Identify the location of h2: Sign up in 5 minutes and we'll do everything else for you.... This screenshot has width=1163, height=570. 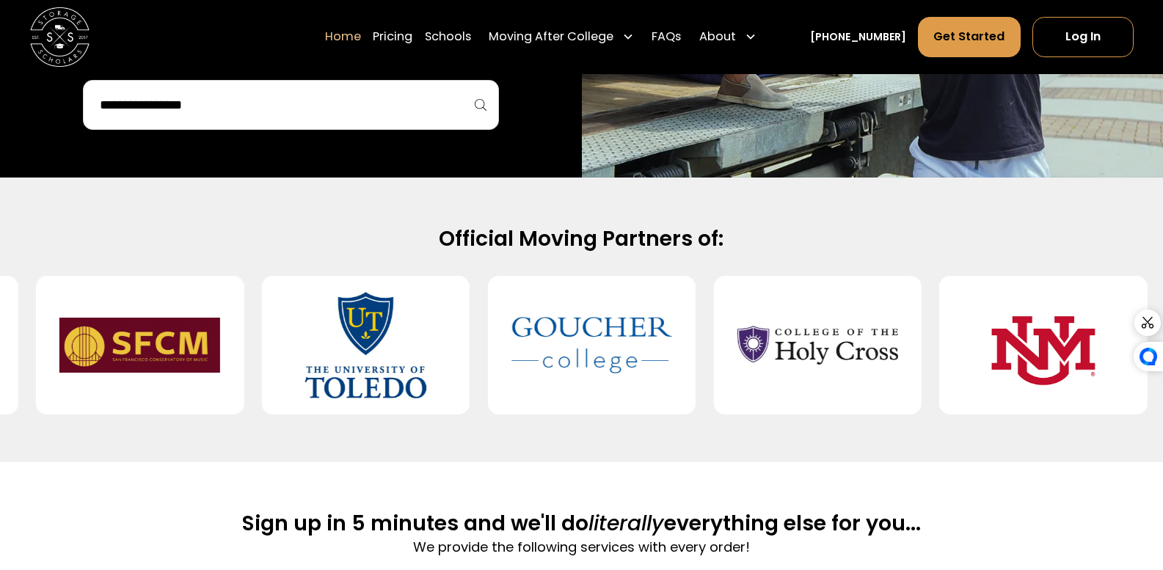
(581, 523).